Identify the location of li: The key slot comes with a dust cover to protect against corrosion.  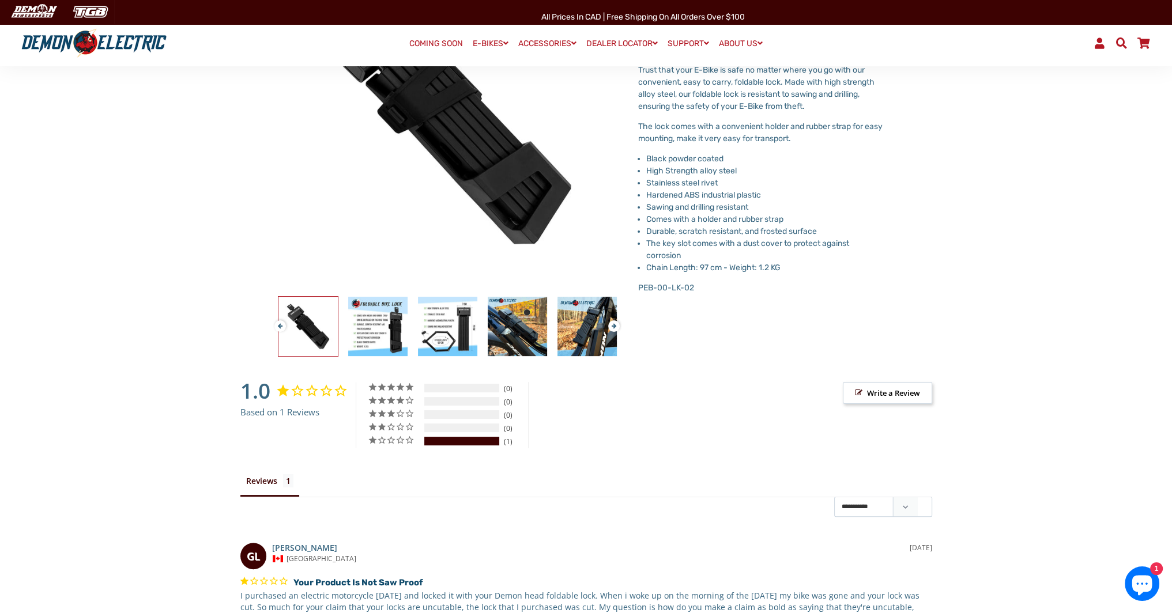
(764, 250).